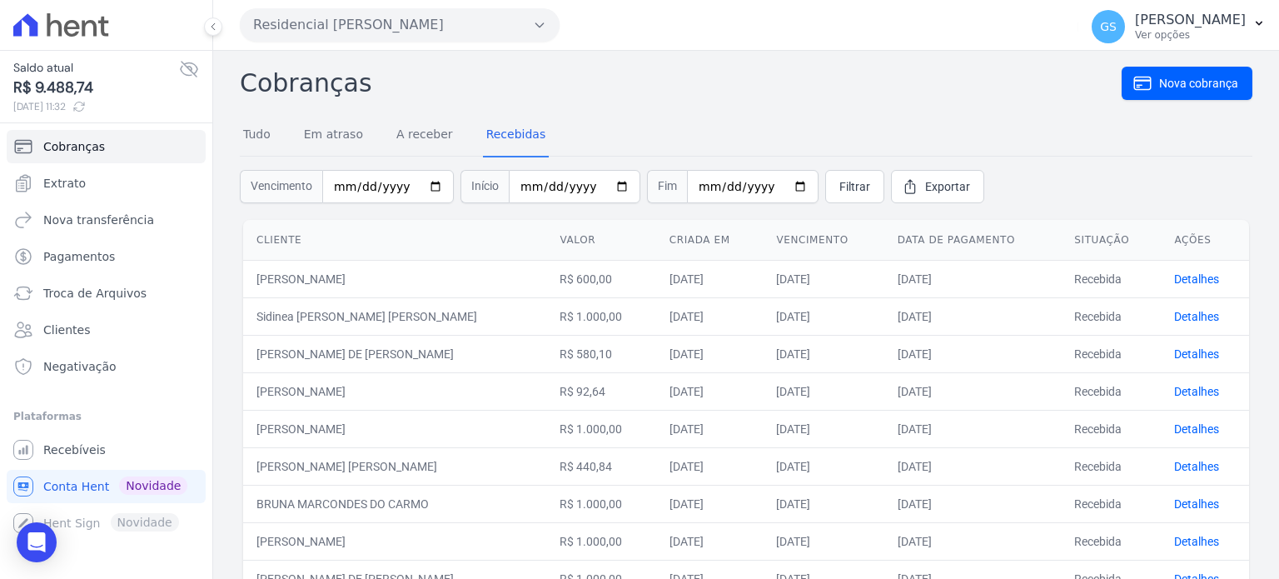 The height and width of the screenshot is (579, 1279). I want to click on span: Extrato, so click(64, 183).